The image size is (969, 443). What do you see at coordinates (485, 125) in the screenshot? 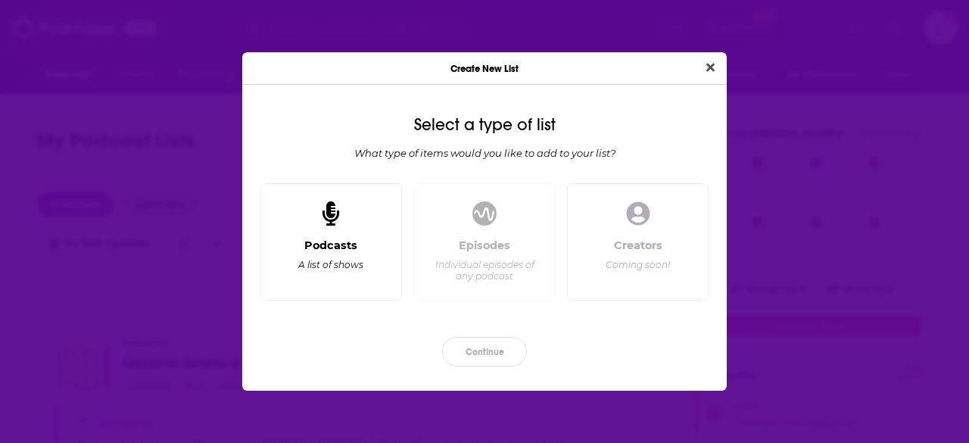
I see `div: Select a type of list` at bounding box center [485, 125].